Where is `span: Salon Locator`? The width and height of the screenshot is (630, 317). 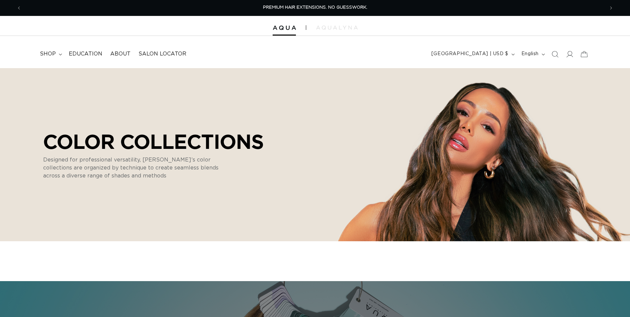 span: Salon Locator is located at coordinates (162, 54).